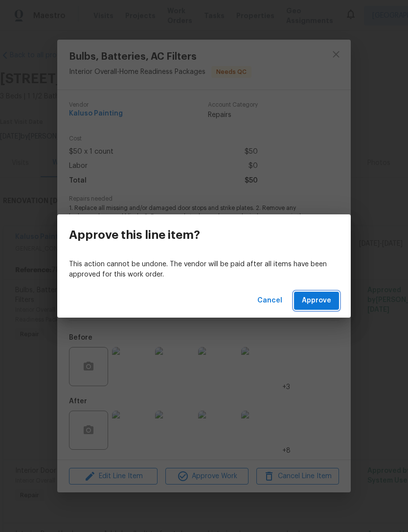 This screenshot has height=532, width=408. What do you see at coordinates (135, 235) in the screenshot?
I see `h3: Approve this line item?` at bounding box center [135, 235].